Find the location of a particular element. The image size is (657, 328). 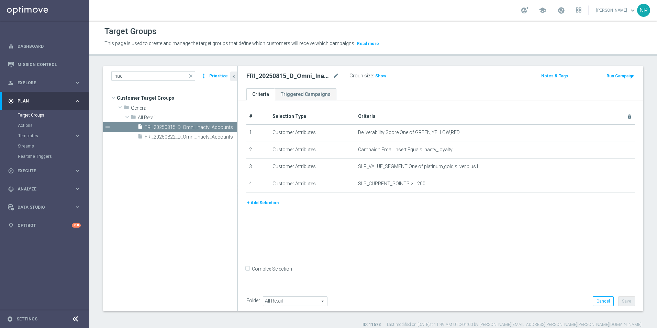

a: Criteria is located at coordinates (261, 94).